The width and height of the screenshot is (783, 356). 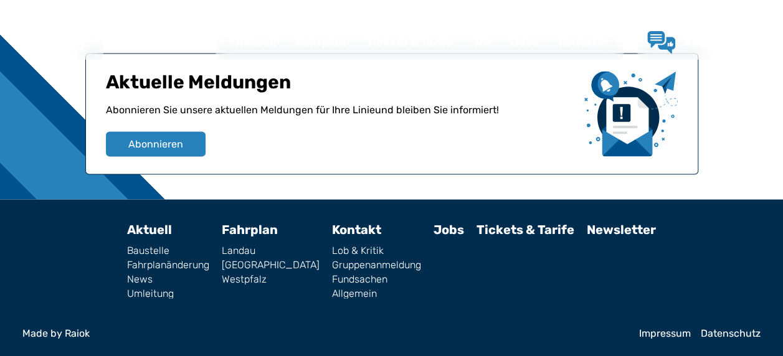 What do you see at coordinates (376, 279) in the screenshot?
I see `a: Fundsachen` at bounding box center [376, 279].